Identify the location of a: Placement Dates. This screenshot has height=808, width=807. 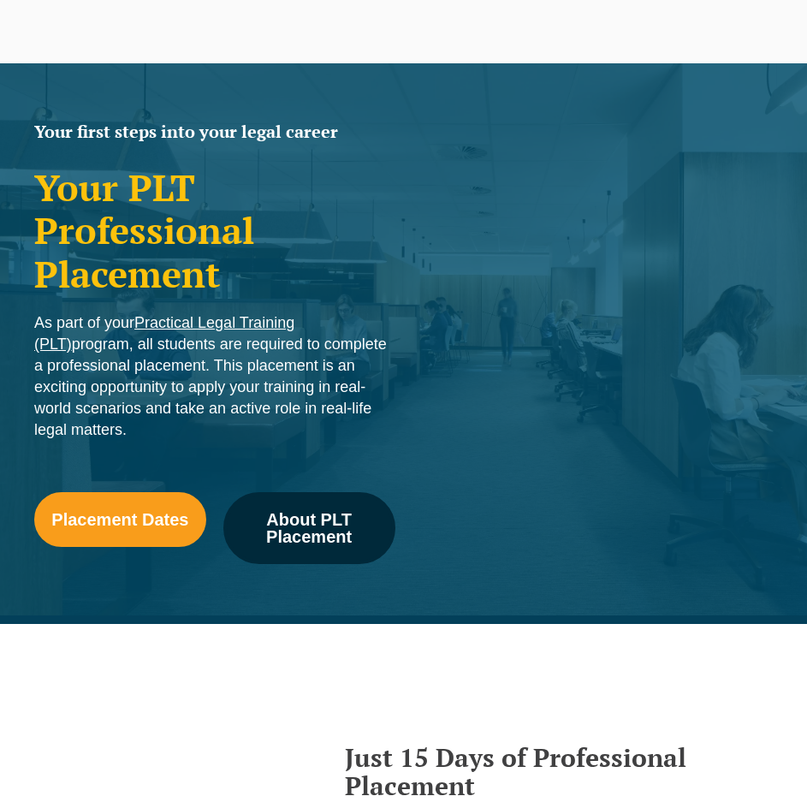
(120, 520).